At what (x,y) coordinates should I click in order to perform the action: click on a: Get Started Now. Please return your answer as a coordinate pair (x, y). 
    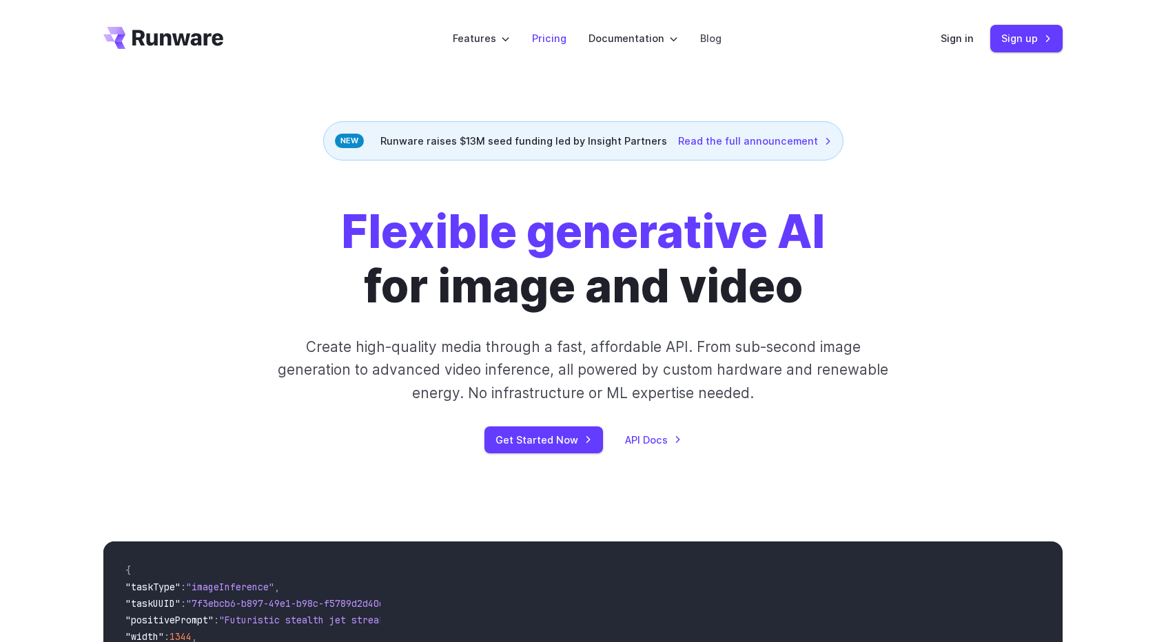
    Looking at the image, I should click on (544, 440).